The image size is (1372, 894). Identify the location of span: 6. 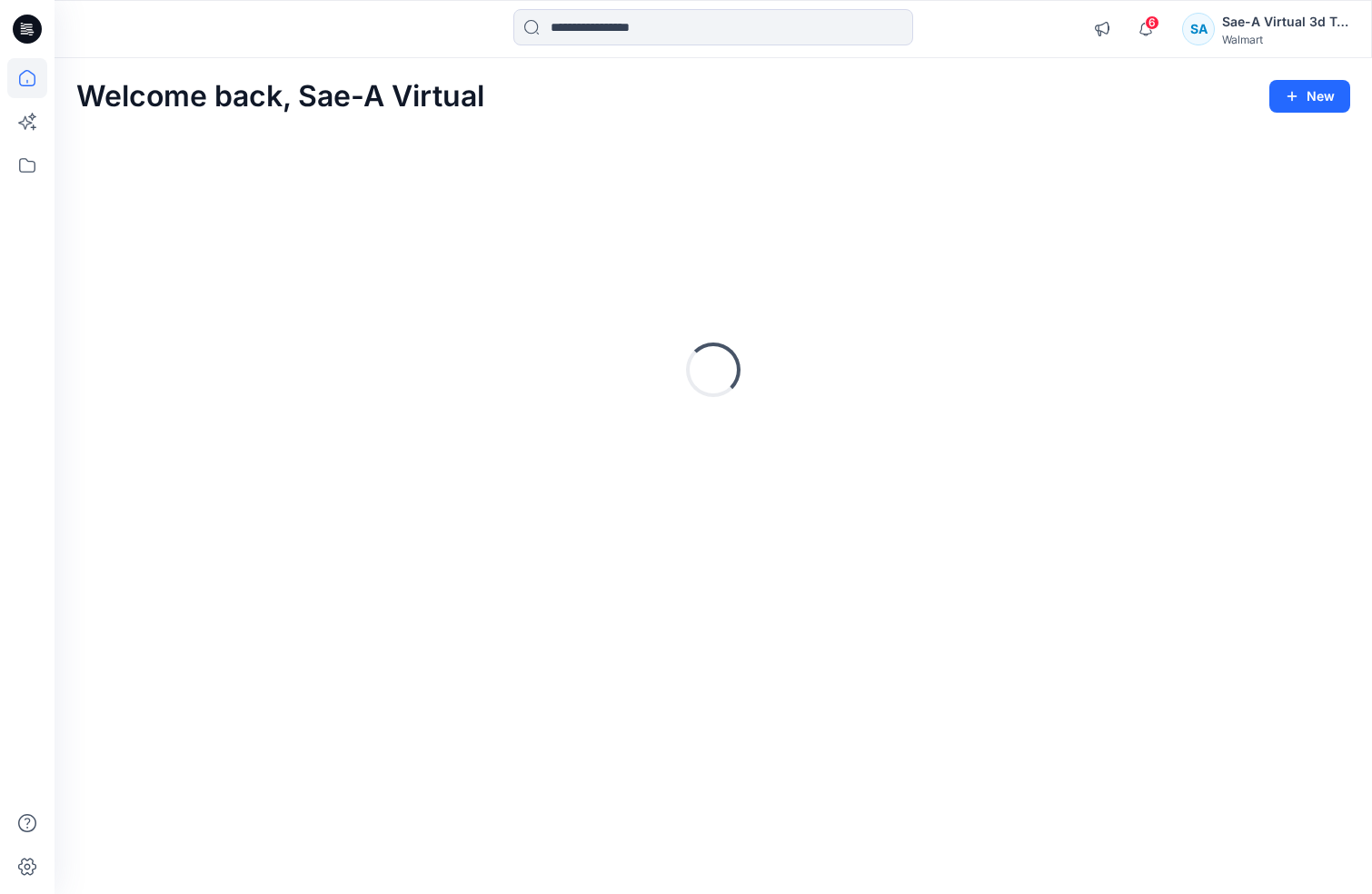
(1153, 23).